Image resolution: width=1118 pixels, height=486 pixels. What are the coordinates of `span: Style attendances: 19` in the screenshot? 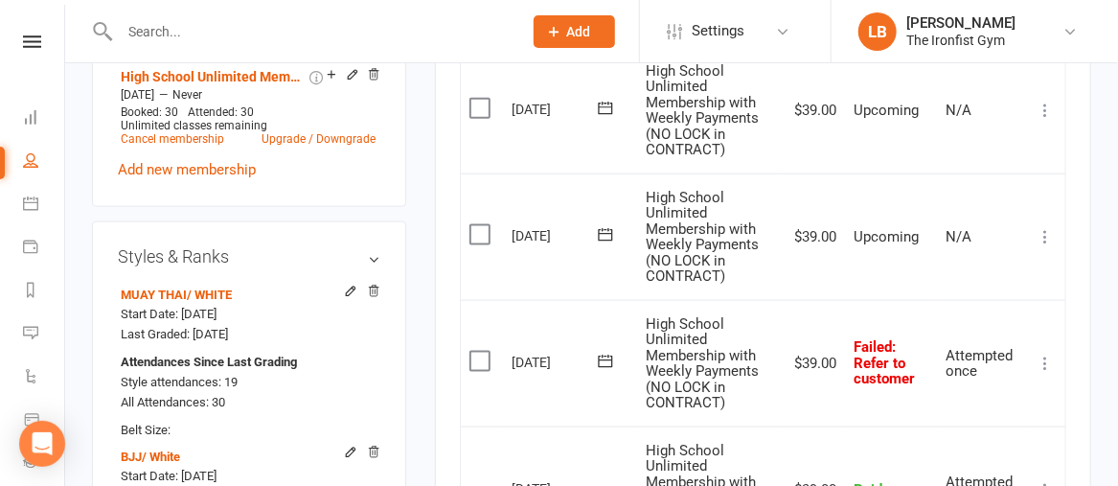 It's located at (179, 381).